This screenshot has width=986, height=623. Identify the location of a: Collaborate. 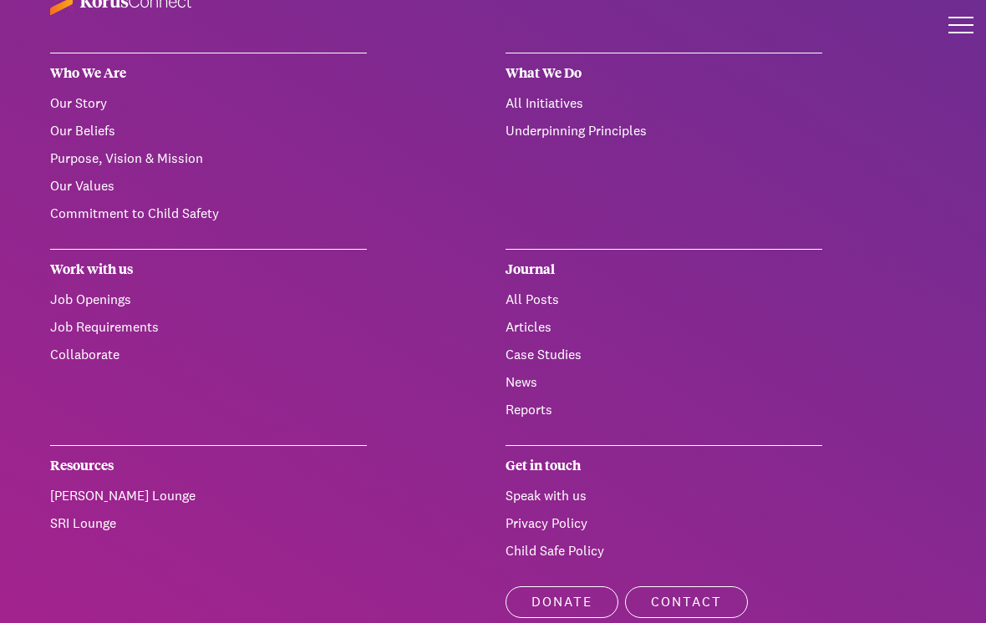
(84, 354).